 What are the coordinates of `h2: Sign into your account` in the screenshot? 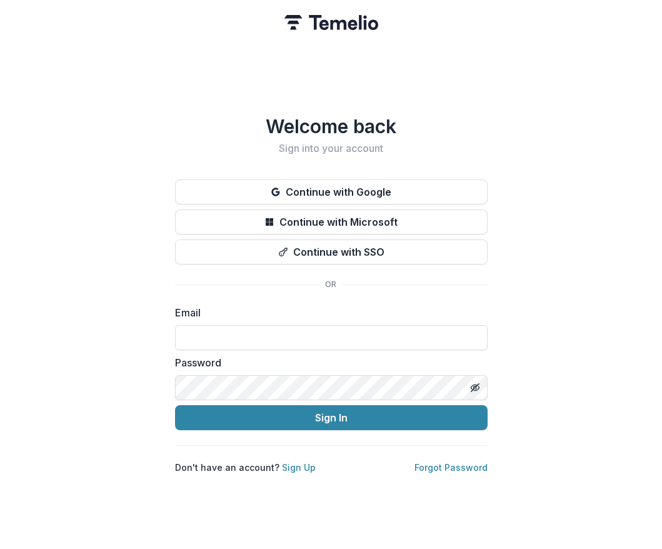 It's located at (331, 148).